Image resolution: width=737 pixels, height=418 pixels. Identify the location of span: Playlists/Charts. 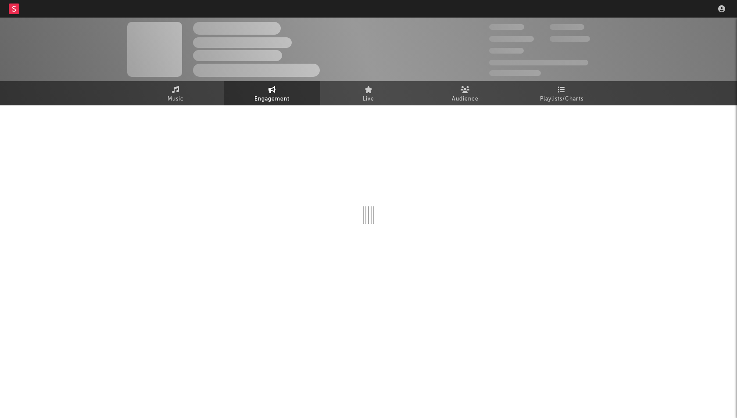
(561, 99).